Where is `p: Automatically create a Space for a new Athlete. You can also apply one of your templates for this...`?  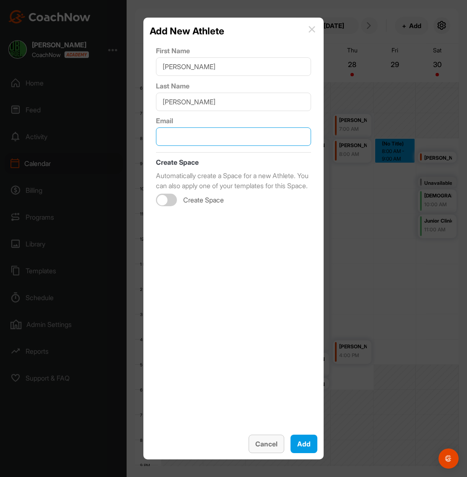
p: Automatically create a Space for a new Athlete. You can also apply one of your templates for this... is located at coordinates (234, 181).